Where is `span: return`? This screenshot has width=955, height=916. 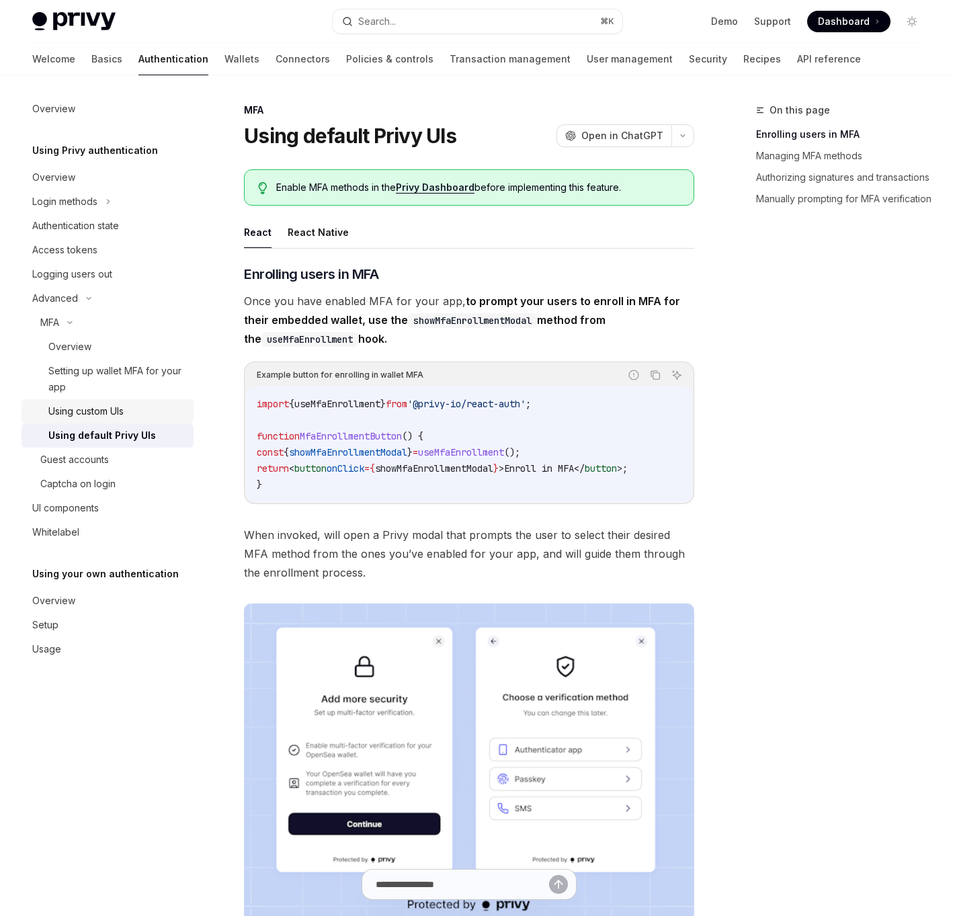 span: return is located at coordinates (273, 468).